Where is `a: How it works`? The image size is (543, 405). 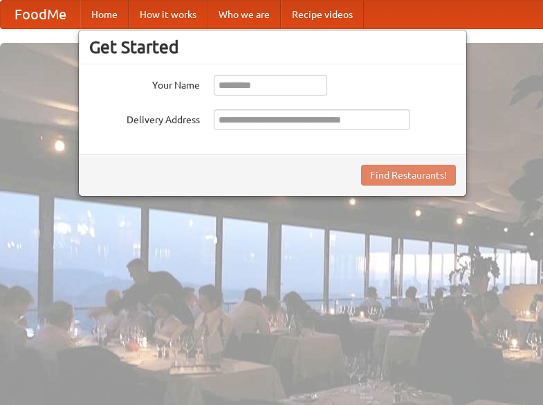
a: How it works is located at coordinates (168, 15).